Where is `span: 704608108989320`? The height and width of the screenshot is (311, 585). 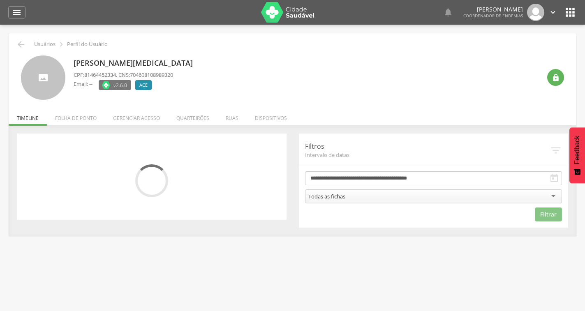 span: 704608108989320 is located at coordinates (151, 75).